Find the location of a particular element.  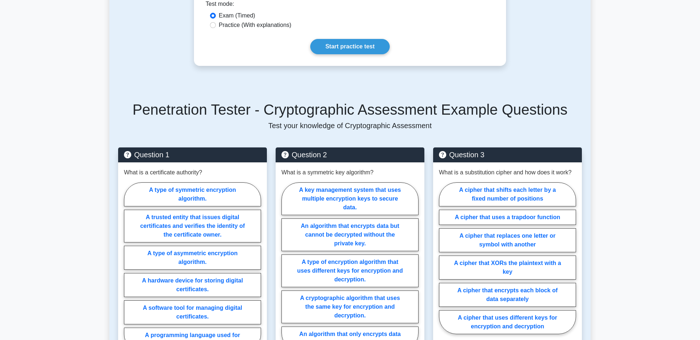

label: Practice (With explanations) is located at coordinates (255, 25).